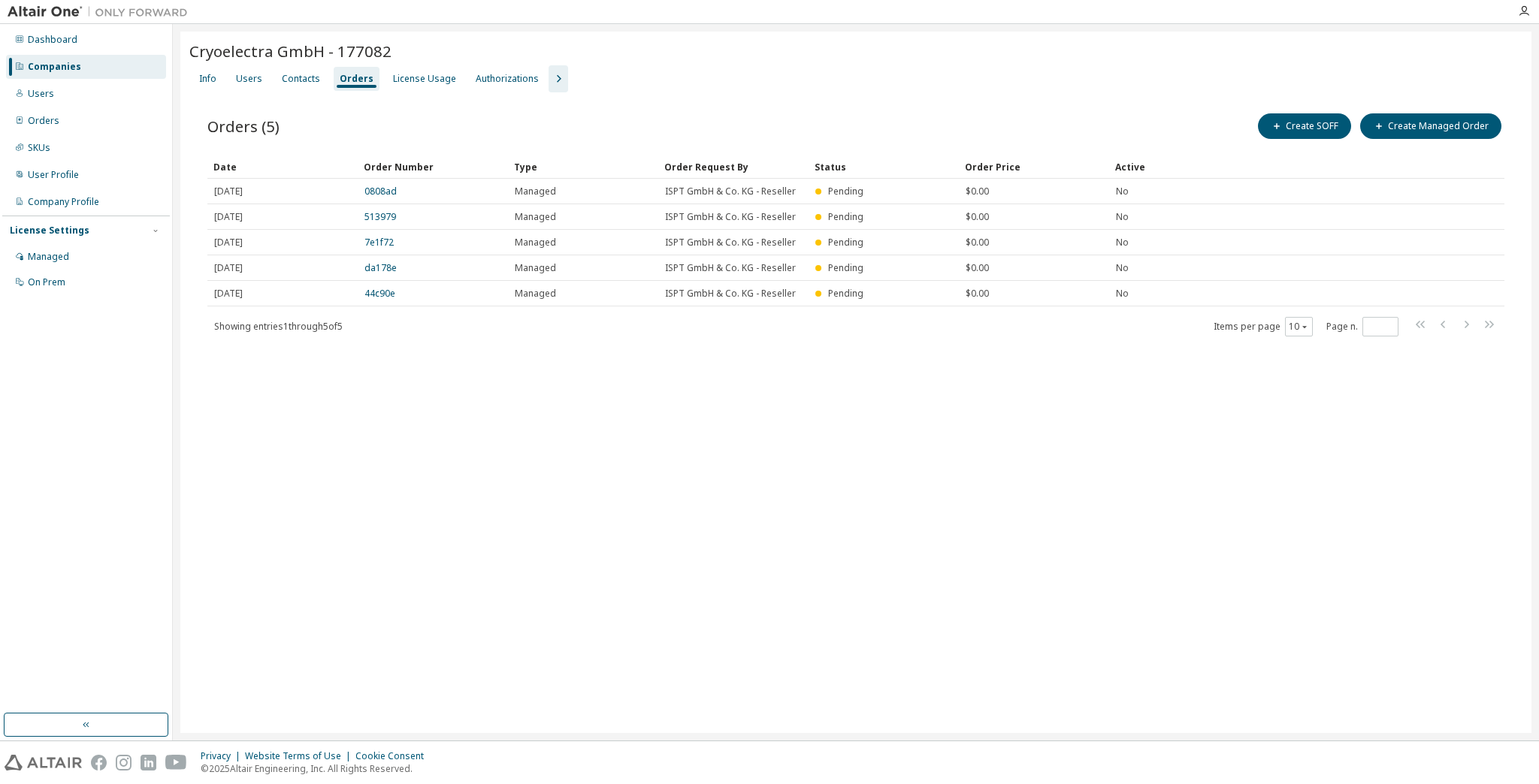  What do you see at coordinates (1264, 327) in the screenshot?
I see `span: Items per page` at bounding box center [1264, 327].